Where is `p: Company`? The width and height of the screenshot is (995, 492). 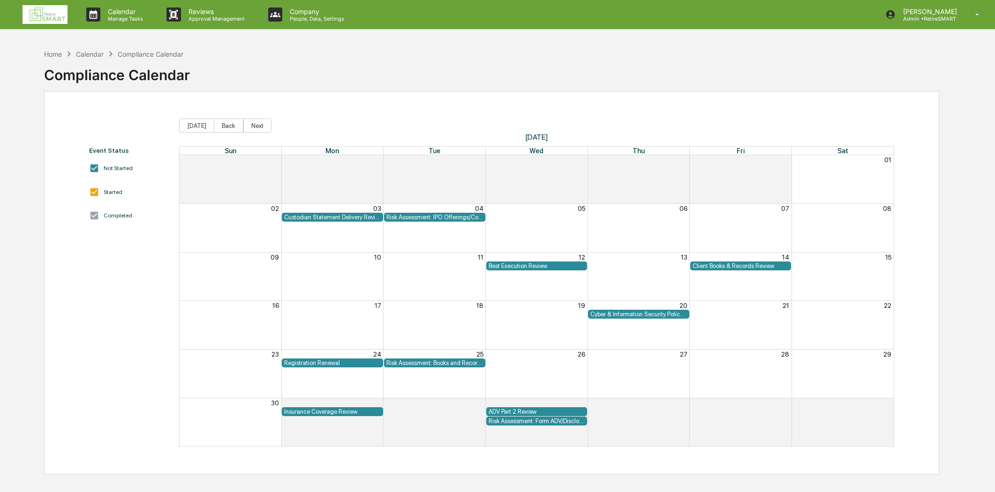 p: Company is located at coordinates (315, 11).